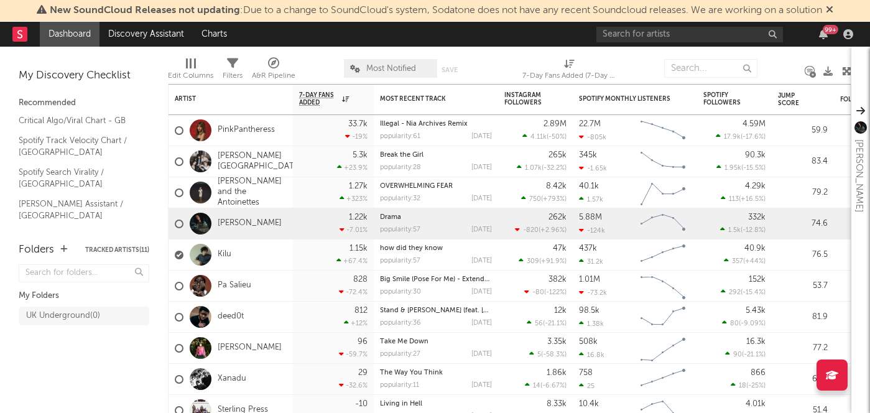 The width and height of the screenshot is (870, 413). Describe the element at coordinates (553, 199) in the screenshot. I see `span: +793 %` at that location.